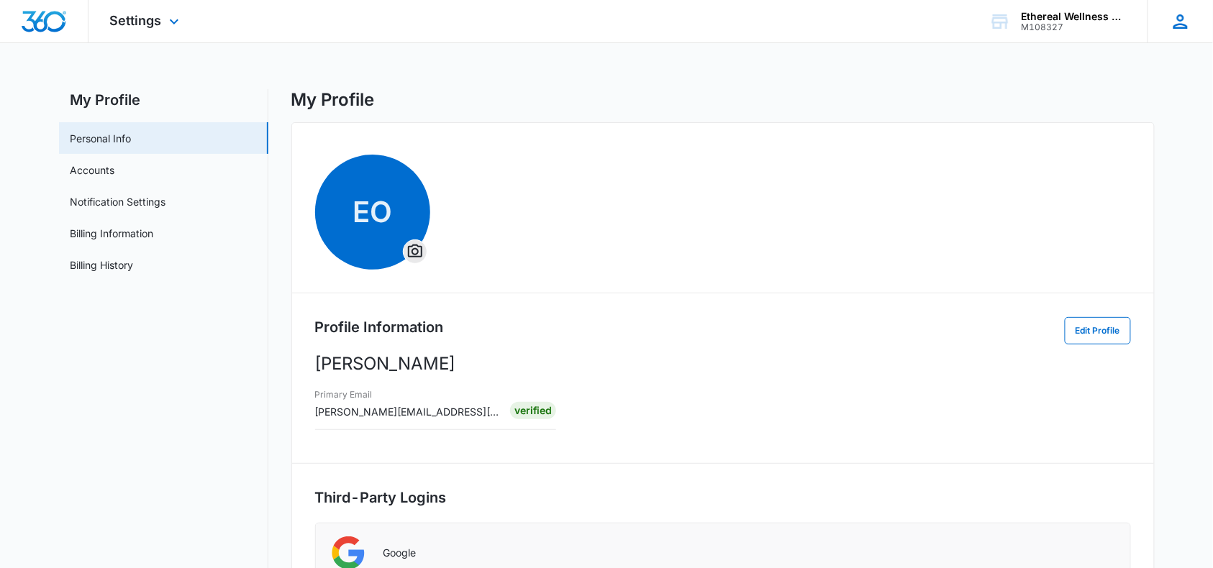  Describe the element at coordinates (101, 138) in the screenshot. I see `a: Personal Info` at that location.